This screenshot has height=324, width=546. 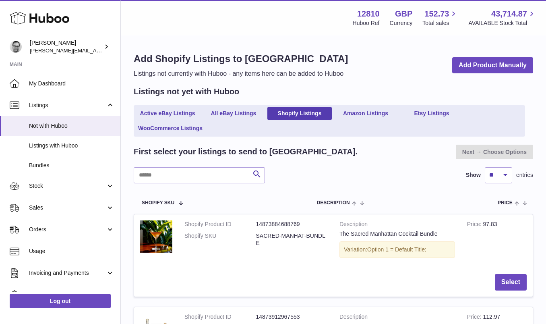 What do you see at coordinates (511, 282) in the screenshot?
I see `button: Select` at bounding box center [511, 282].